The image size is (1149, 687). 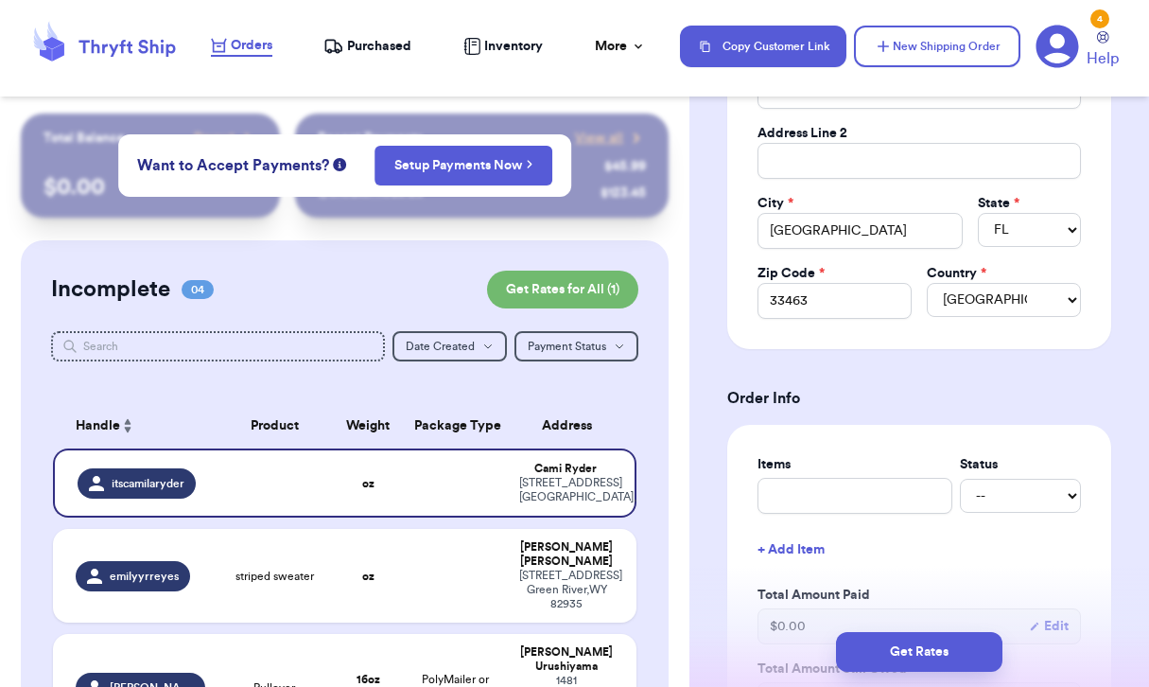 What do you see at coordinates (214, 138) in the screenshot?
I see `span: Payout` at bounding box center [214, 138].